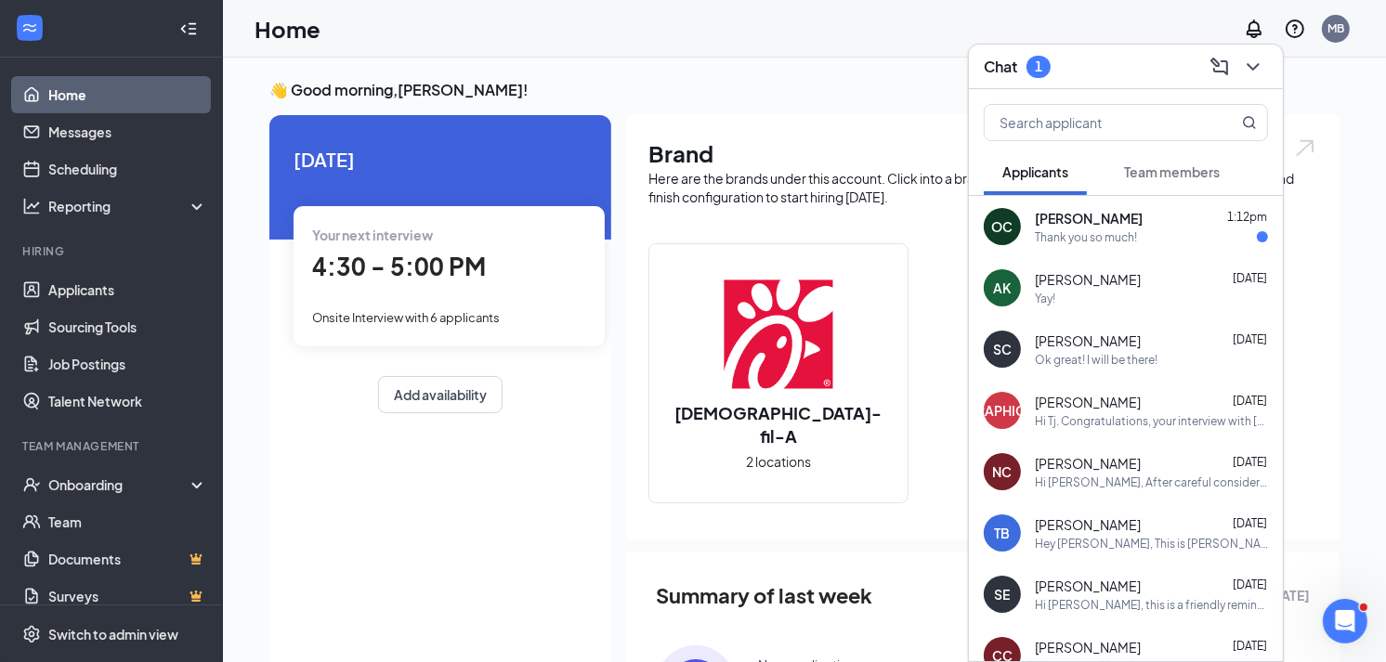 This screenshot has width=1386, height=662. Describe the element at coordinates (398, 266) in the screenshot. I see `span: 4:30 - 5:00 PM` at that location.